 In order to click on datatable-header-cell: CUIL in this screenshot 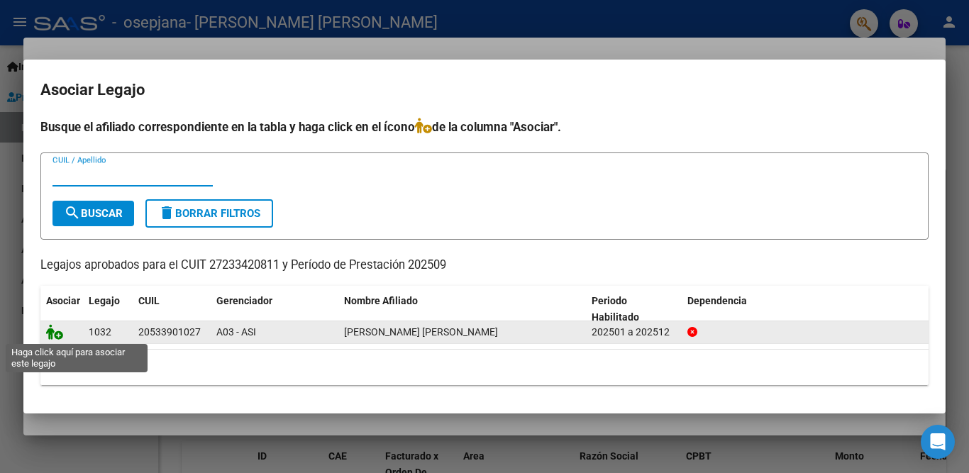, I will do `click(172, 309)`.